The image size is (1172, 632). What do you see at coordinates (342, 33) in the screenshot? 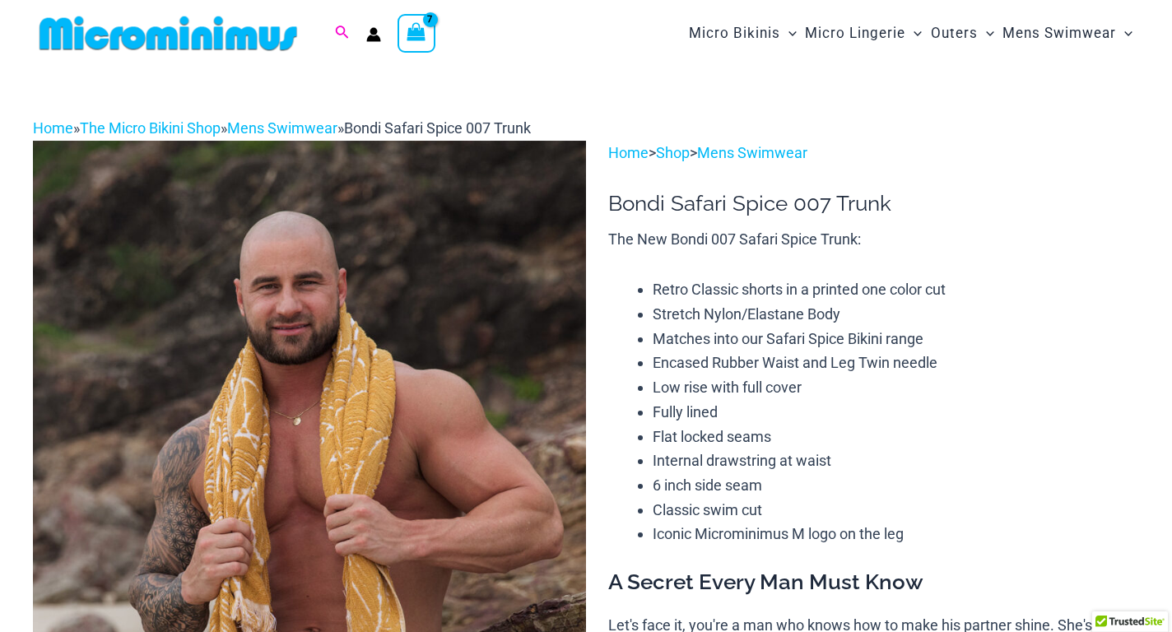
I see `a: Search icon link` at bounding box center [342, 33].